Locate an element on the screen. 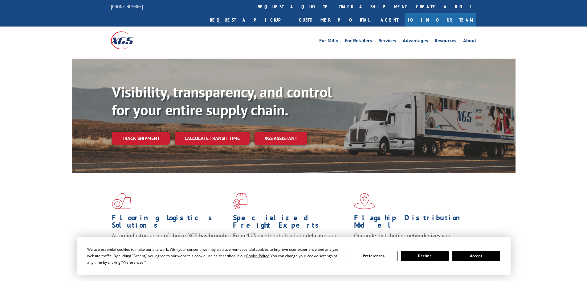 This screenshot has width=587, height=281. a: Calculate transit time is located at coordinates (212, 138).